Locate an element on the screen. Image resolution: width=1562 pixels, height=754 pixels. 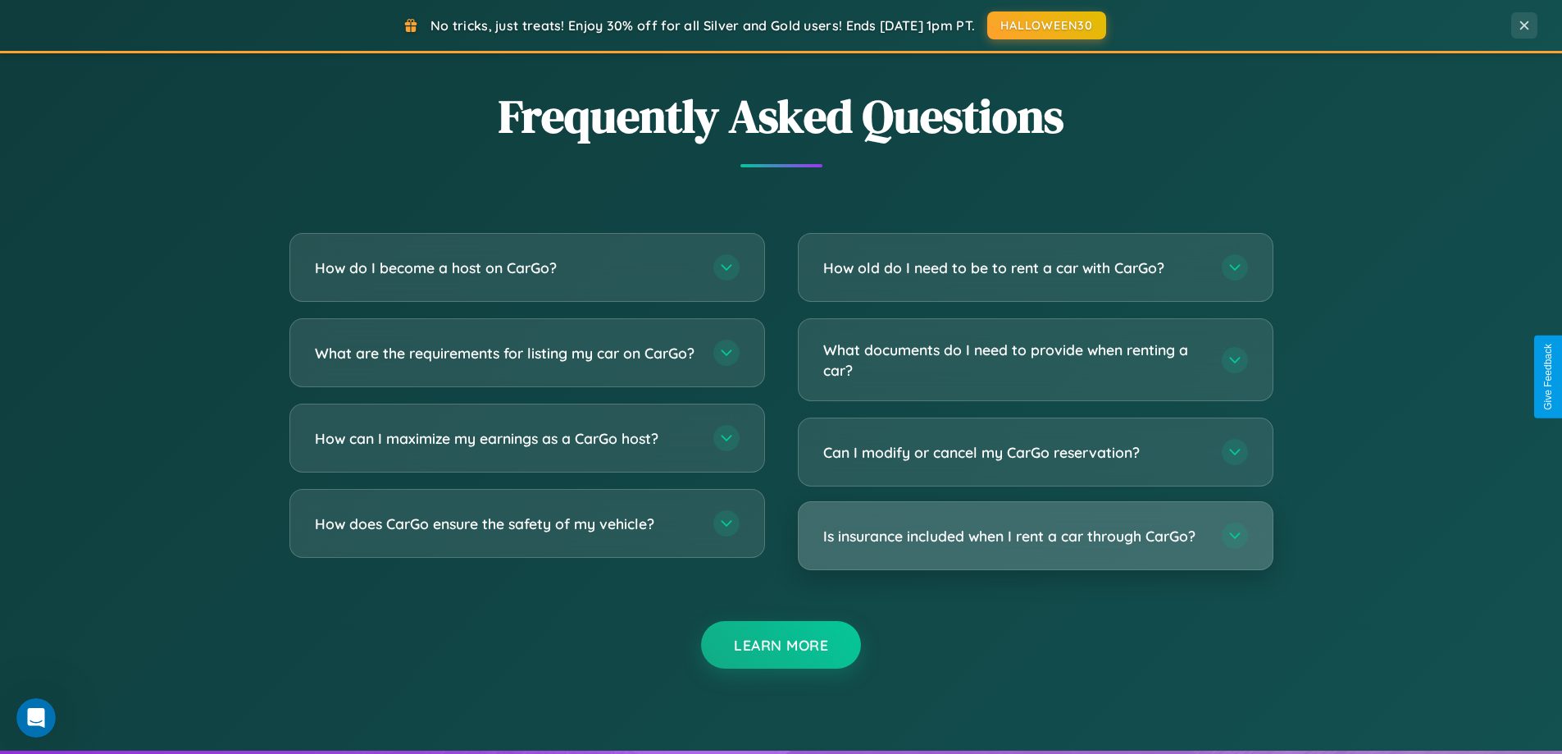
h3: How do I become a host on CarGo? is located at coordinates (506, 267).